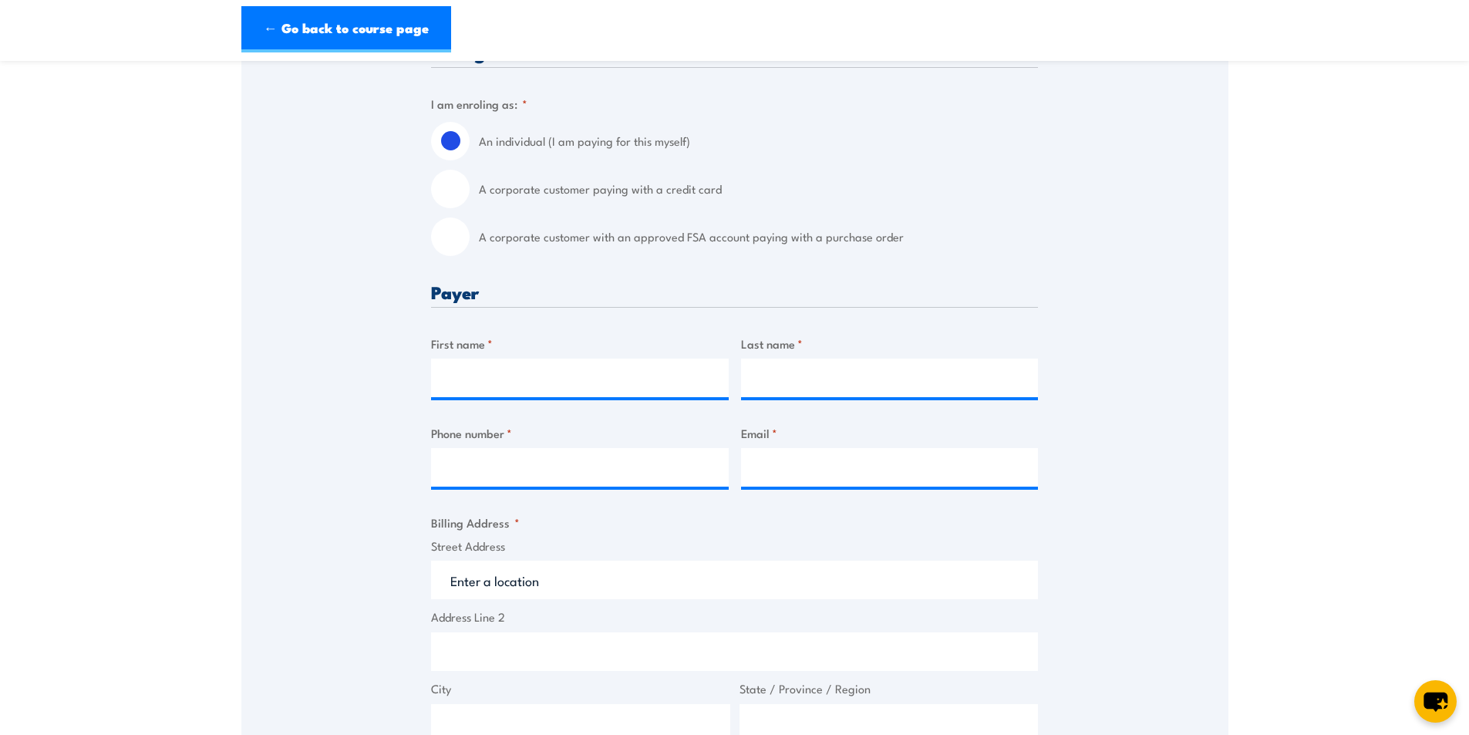  Describe the element at coordinates (758, 189) in the screenshot. I see `label: A corporate customer paying with a credit card` at that location.